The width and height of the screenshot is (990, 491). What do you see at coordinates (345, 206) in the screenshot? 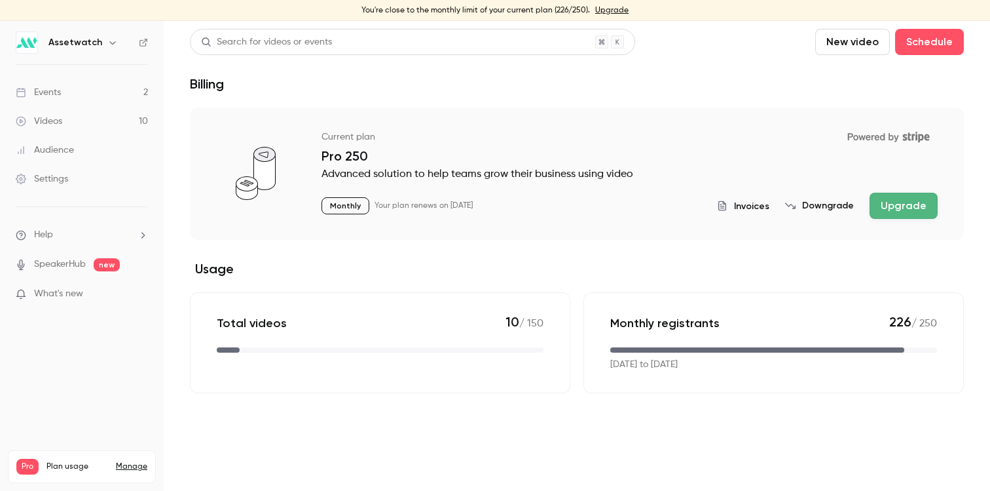
I see `p: Monthly` at bounding box center [345, 206].